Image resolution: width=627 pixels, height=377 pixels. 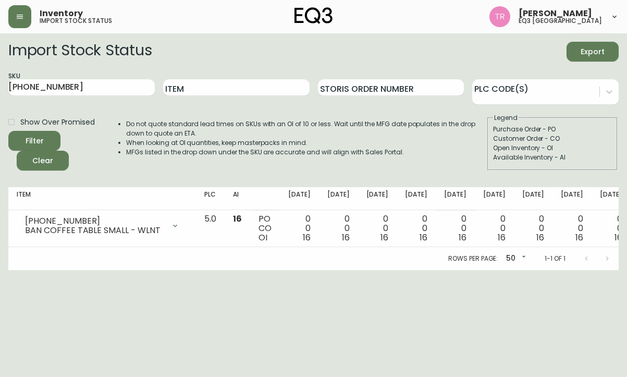 I want to click on button: Export, so click(x=593, y=52).